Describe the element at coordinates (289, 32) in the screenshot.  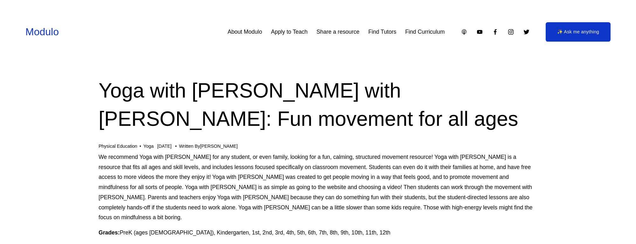
I see `a: Apply to Teach` at that location.